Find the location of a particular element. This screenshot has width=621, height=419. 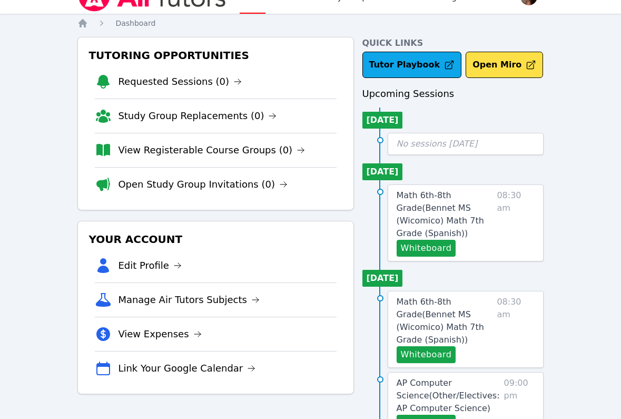

h3: Tutoring Opportunities is located at coordinates (215, 55).